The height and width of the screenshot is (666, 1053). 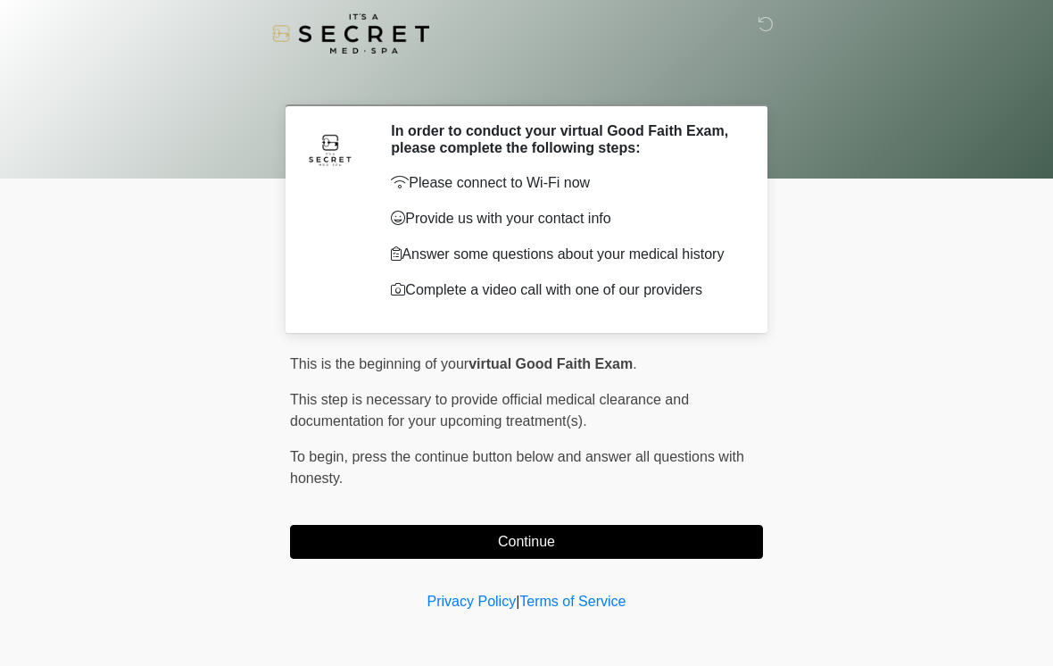 I want to click on span: This is the beginning of your, so click(x=379, y=363).